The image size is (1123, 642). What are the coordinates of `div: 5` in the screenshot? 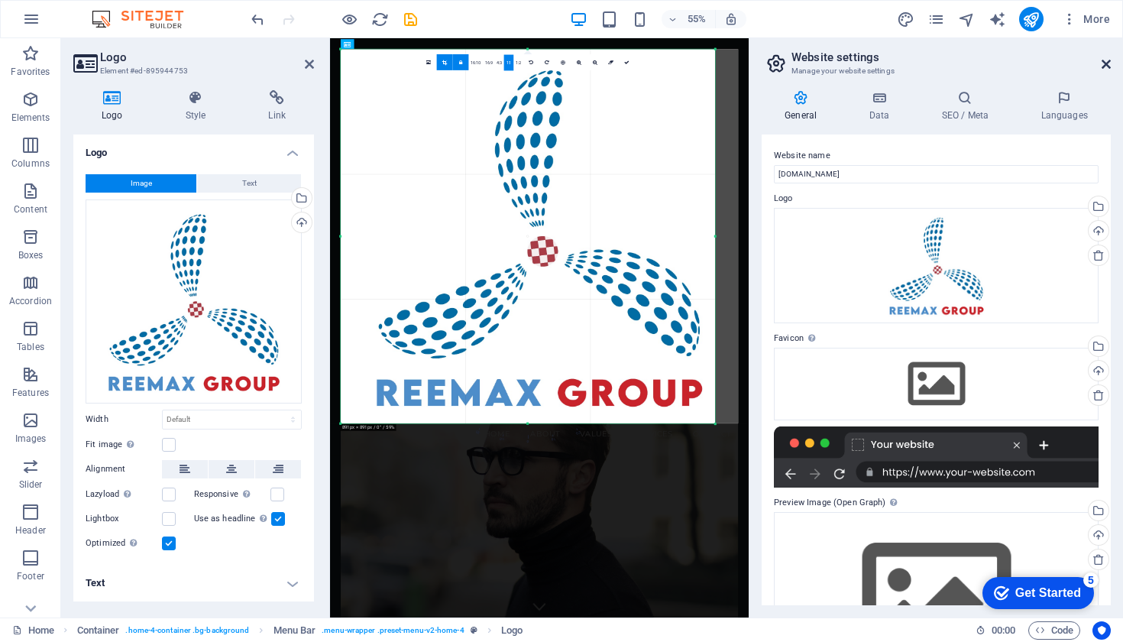 It's located at (121, 11).